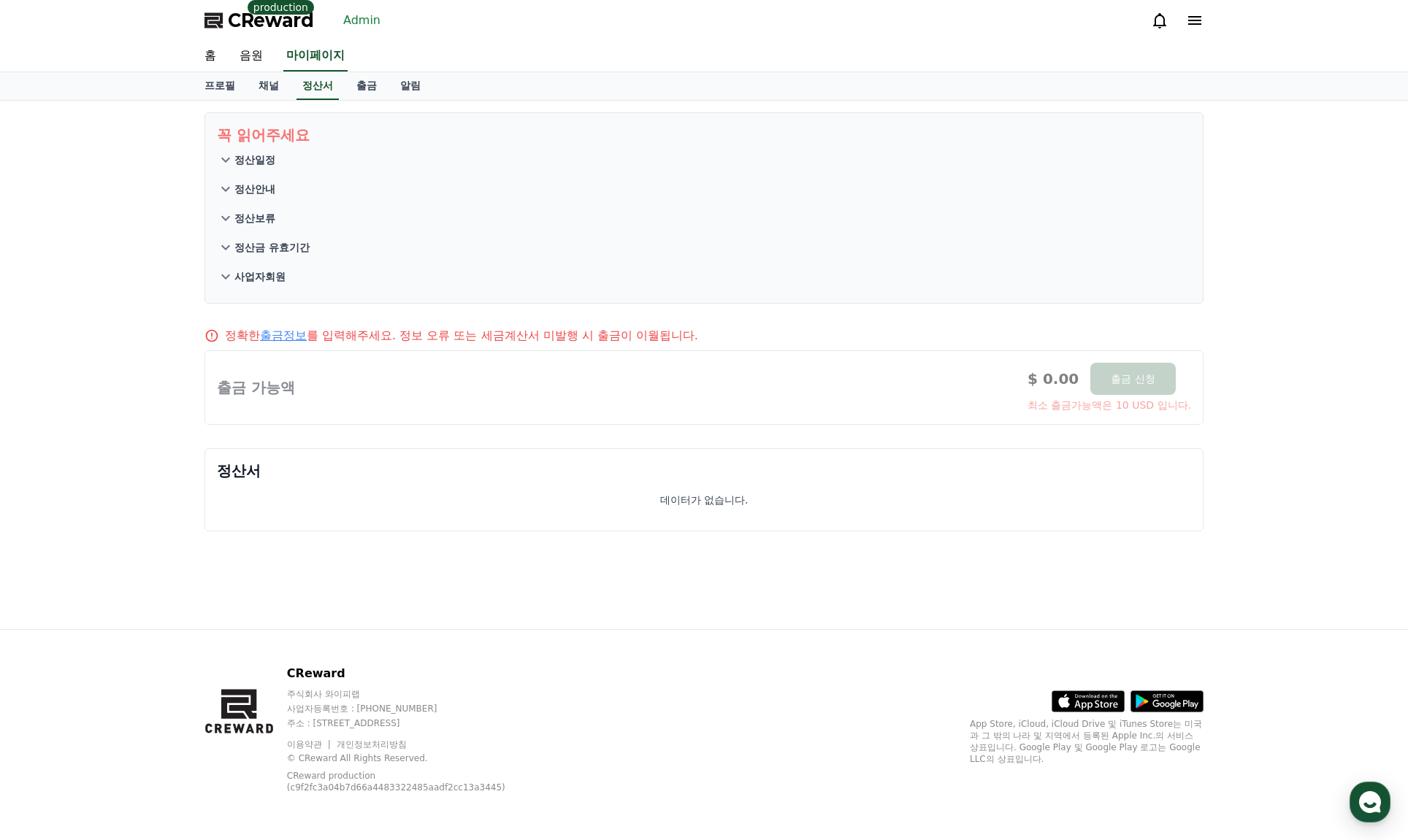  I want to click on p: CReward, so click(414, 674).